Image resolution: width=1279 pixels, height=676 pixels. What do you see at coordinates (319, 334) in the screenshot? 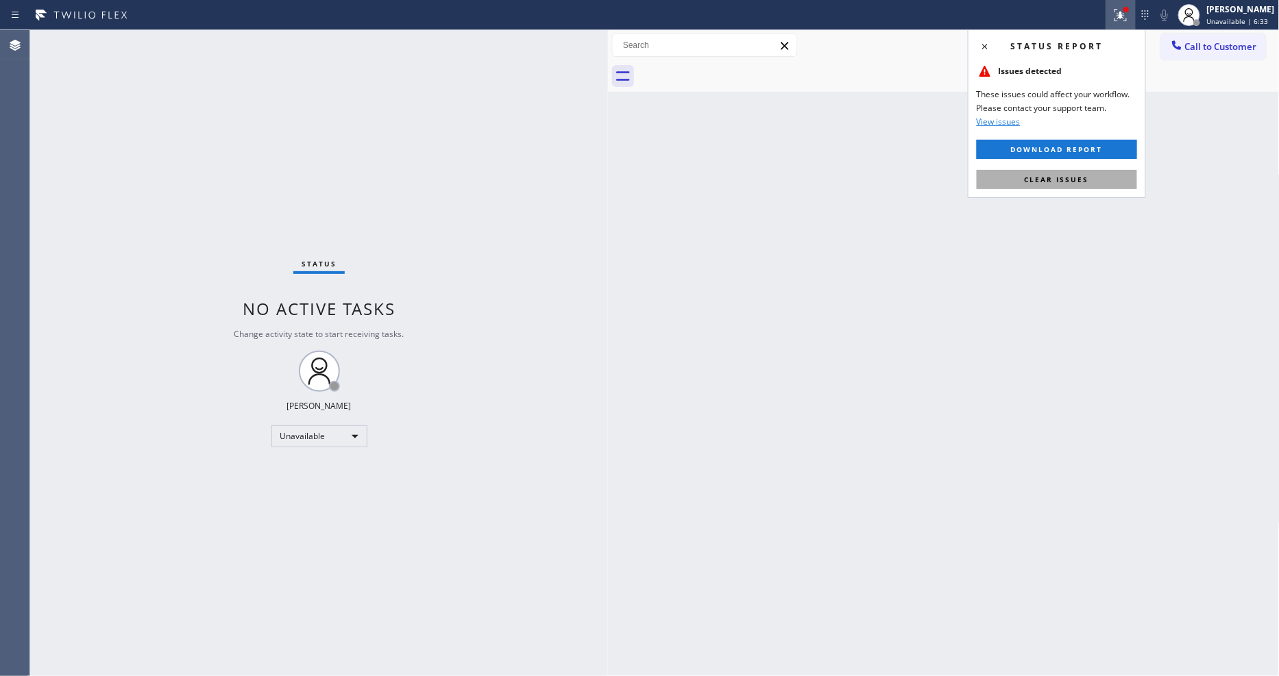
I see `span: Change activity state to start receiving tasks.` at bounding box center [319, 334].